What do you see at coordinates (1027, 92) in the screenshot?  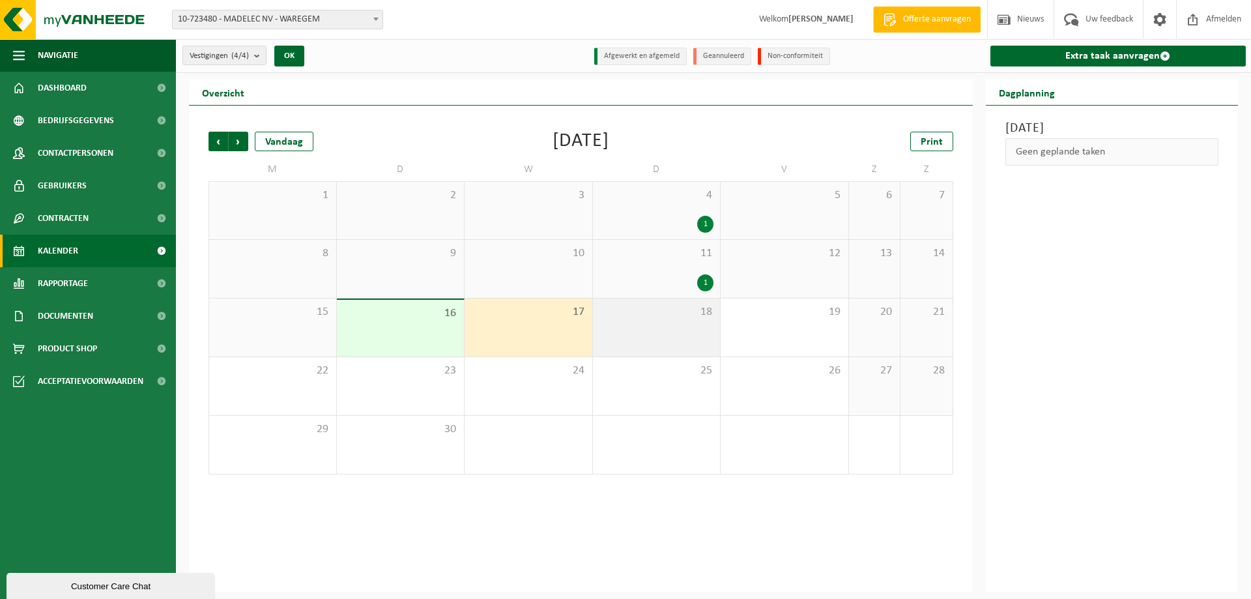 I see `h2: Dagplanning` at bounding box center [1027, 92].